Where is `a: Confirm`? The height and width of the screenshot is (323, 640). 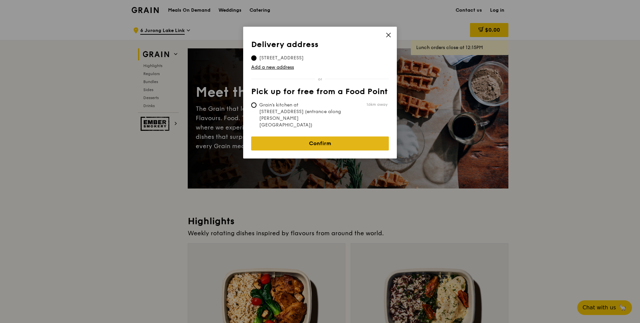 a: Confirm is located at coordinates (320, 144).